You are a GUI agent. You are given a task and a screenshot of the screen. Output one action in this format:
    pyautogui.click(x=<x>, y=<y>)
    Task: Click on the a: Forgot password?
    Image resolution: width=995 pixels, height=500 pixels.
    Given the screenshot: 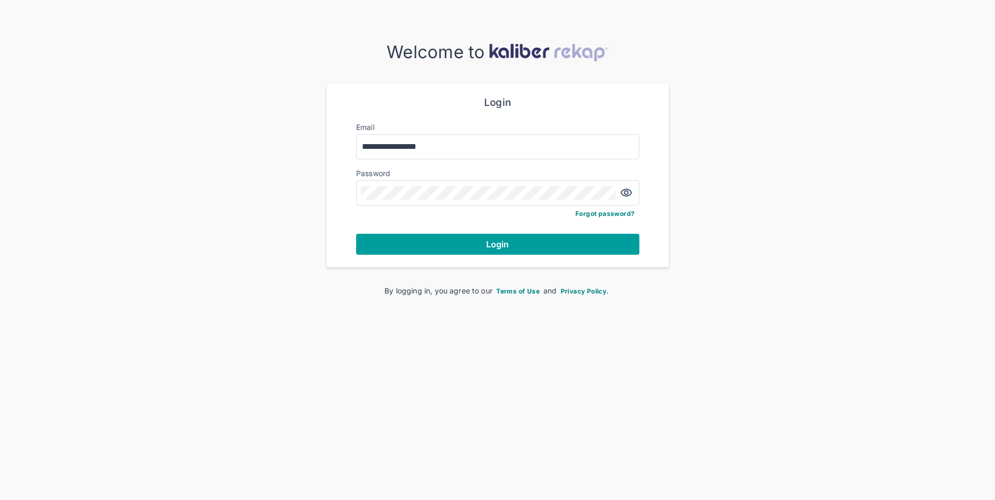 What is the action you would take?
    pyautogui.click(x=605, y=213)
    